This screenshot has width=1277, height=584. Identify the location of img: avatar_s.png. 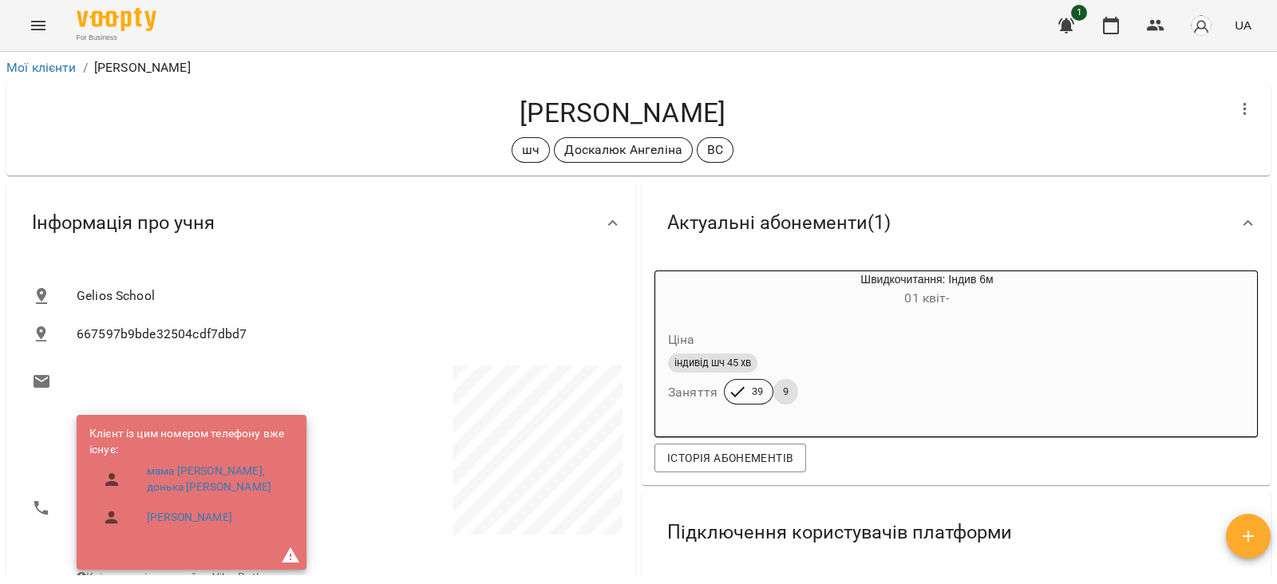
(1201, 26).